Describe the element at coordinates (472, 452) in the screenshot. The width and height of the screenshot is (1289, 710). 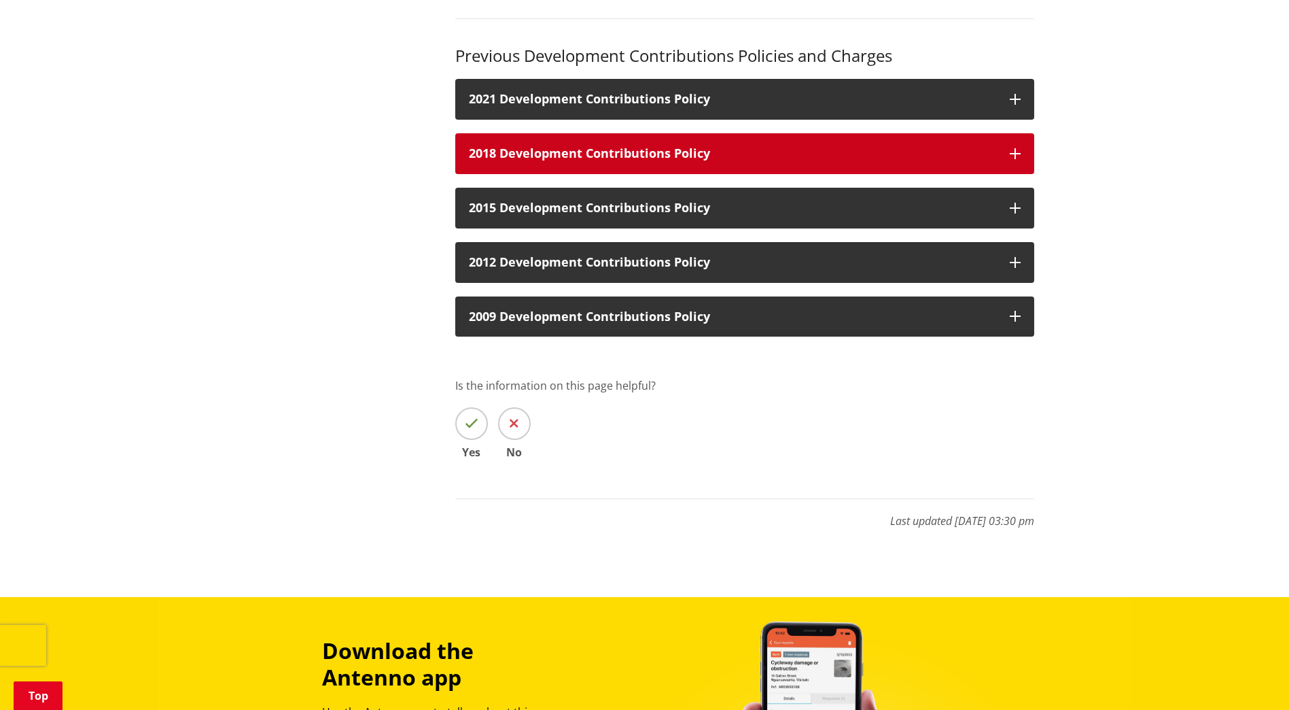
I see `span: Yes` at that location.